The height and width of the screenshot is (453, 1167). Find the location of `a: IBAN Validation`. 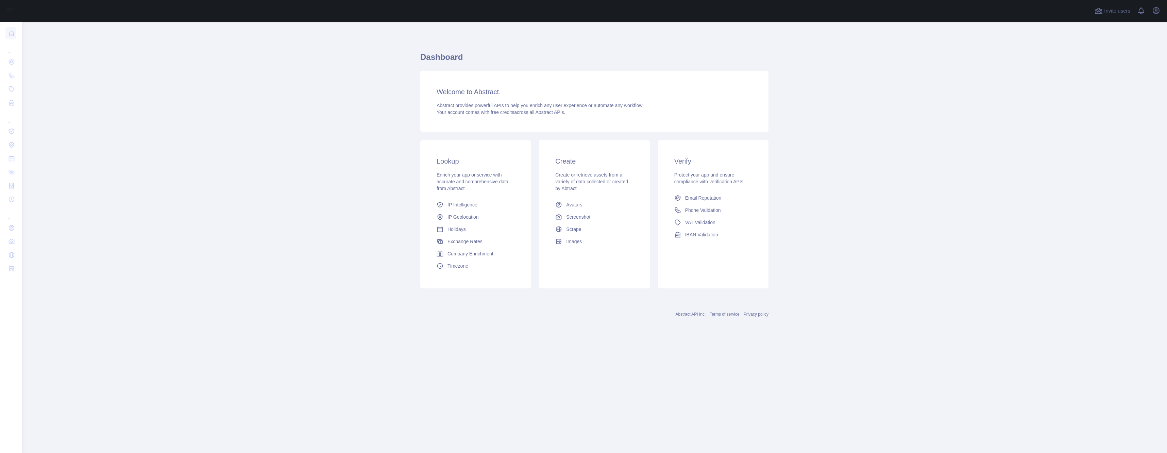

a: IBAN Validation is located at coordinates (713, 235).